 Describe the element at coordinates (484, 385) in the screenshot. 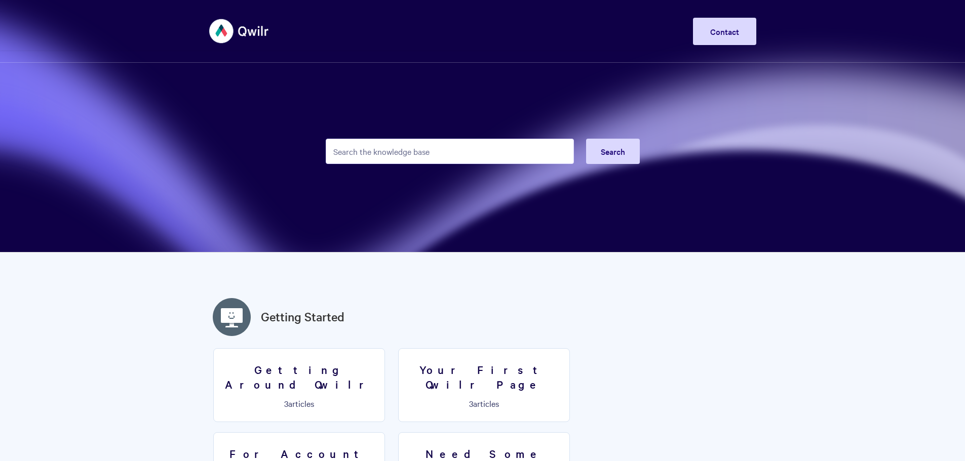

I see `a: Your First Qwilr Page 3articles` at that location.